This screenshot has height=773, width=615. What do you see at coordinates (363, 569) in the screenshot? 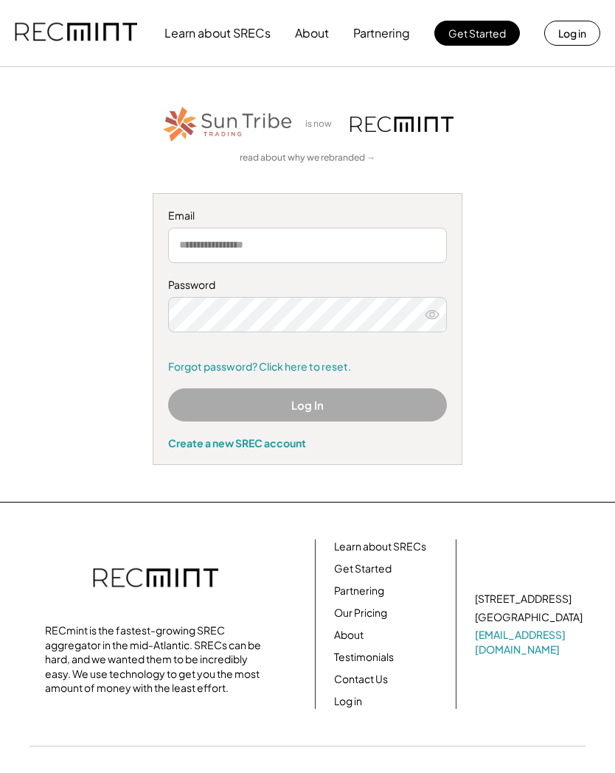
I see `a: Get Started` at bounding box center [363, 569].